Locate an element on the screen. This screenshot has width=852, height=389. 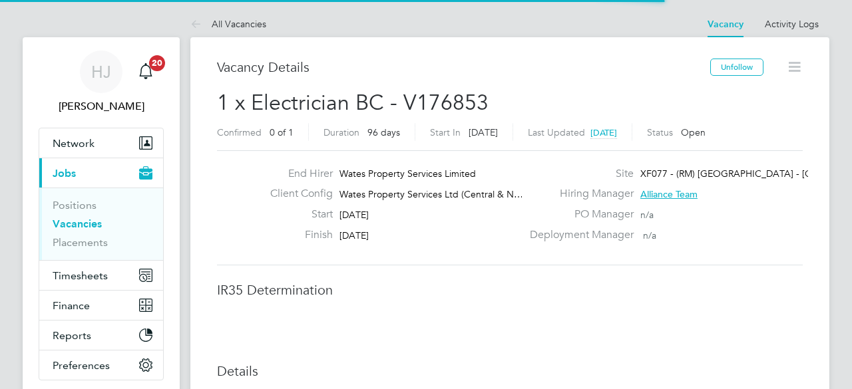
label: Status is located at coordinates (659, 132).